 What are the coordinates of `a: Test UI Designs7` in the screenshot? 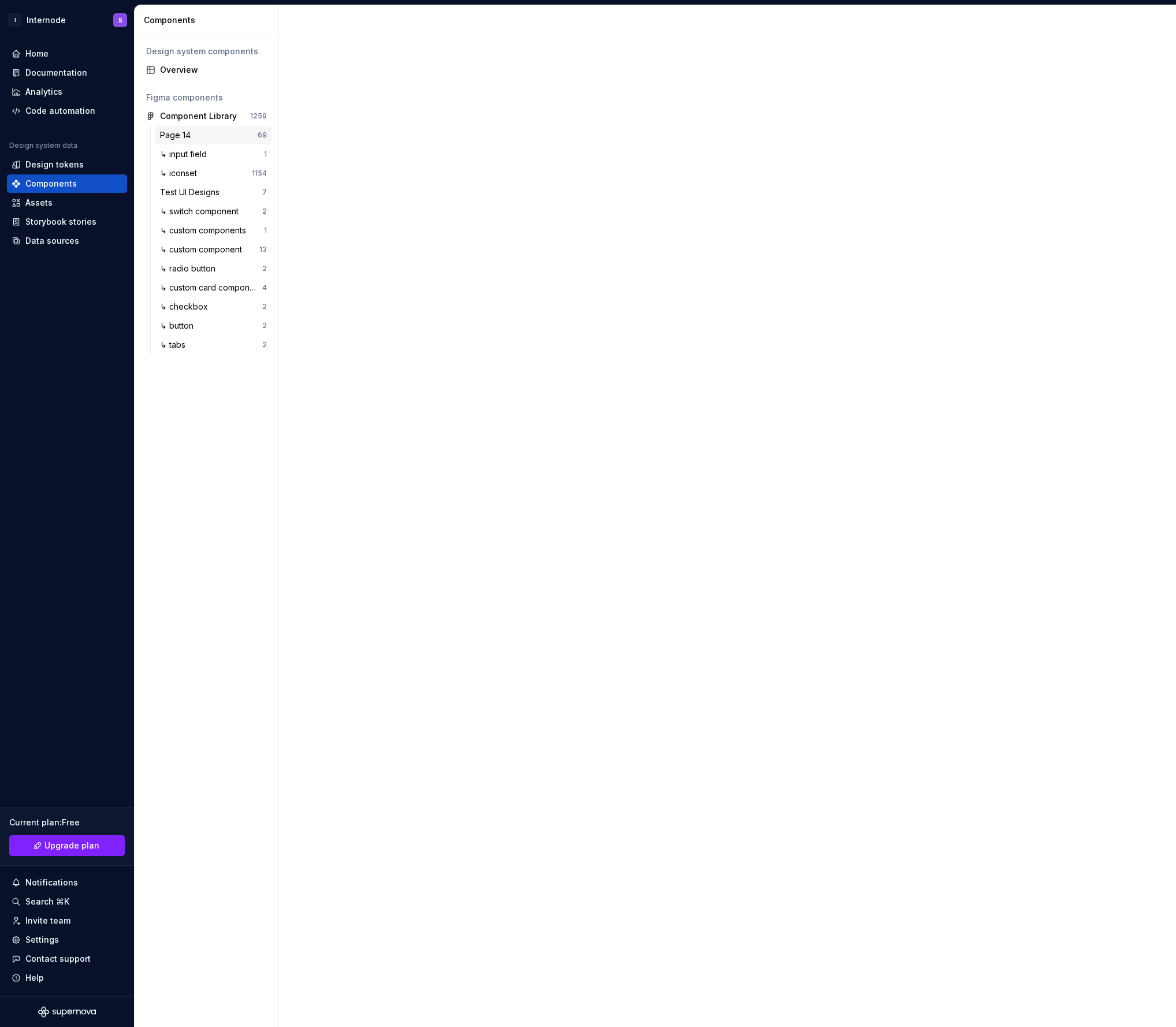 It's located at (213, 193).